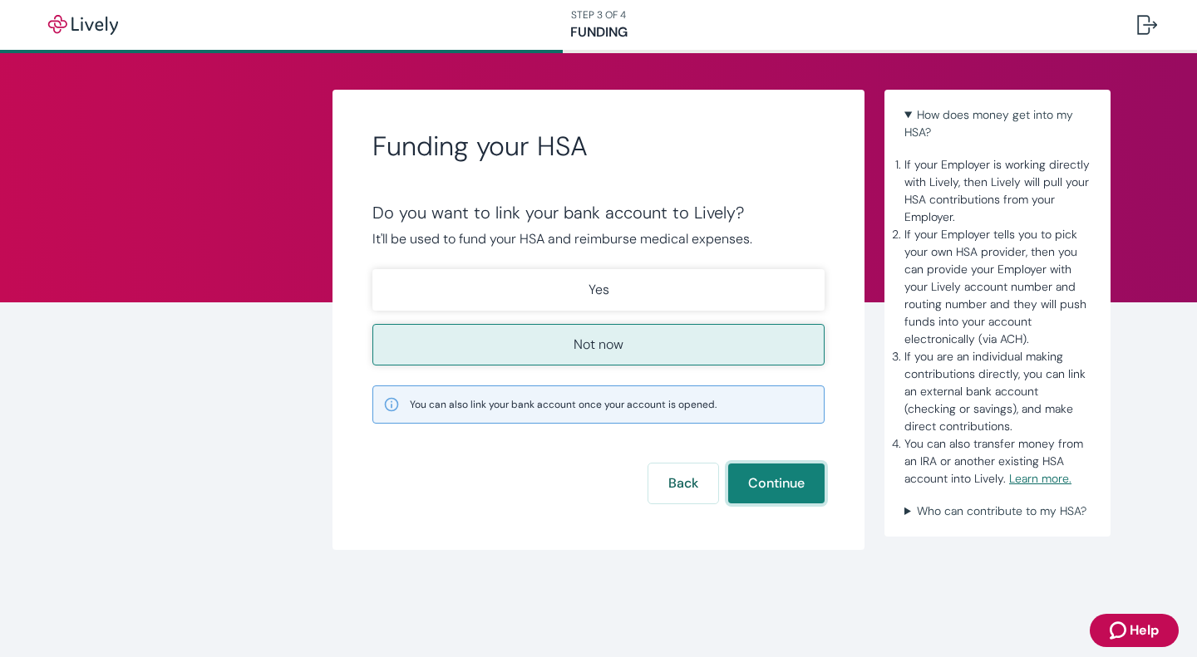 This screenshot has width=1197, height=657. I want to click on li: If your Employer is working directly with Lively, then Lively will pull your HSA contributions fr..., so click(997, 191).